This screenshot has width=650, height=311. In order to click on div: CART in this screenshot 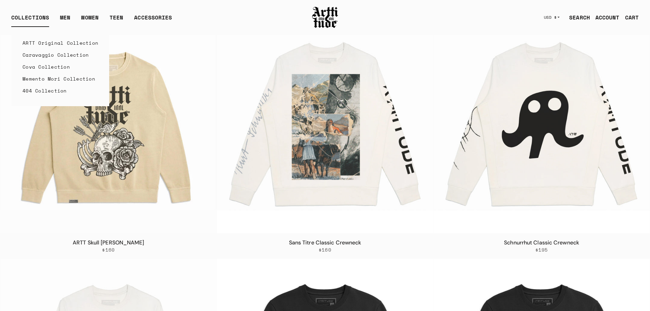, I will do `click(632, 17)`.